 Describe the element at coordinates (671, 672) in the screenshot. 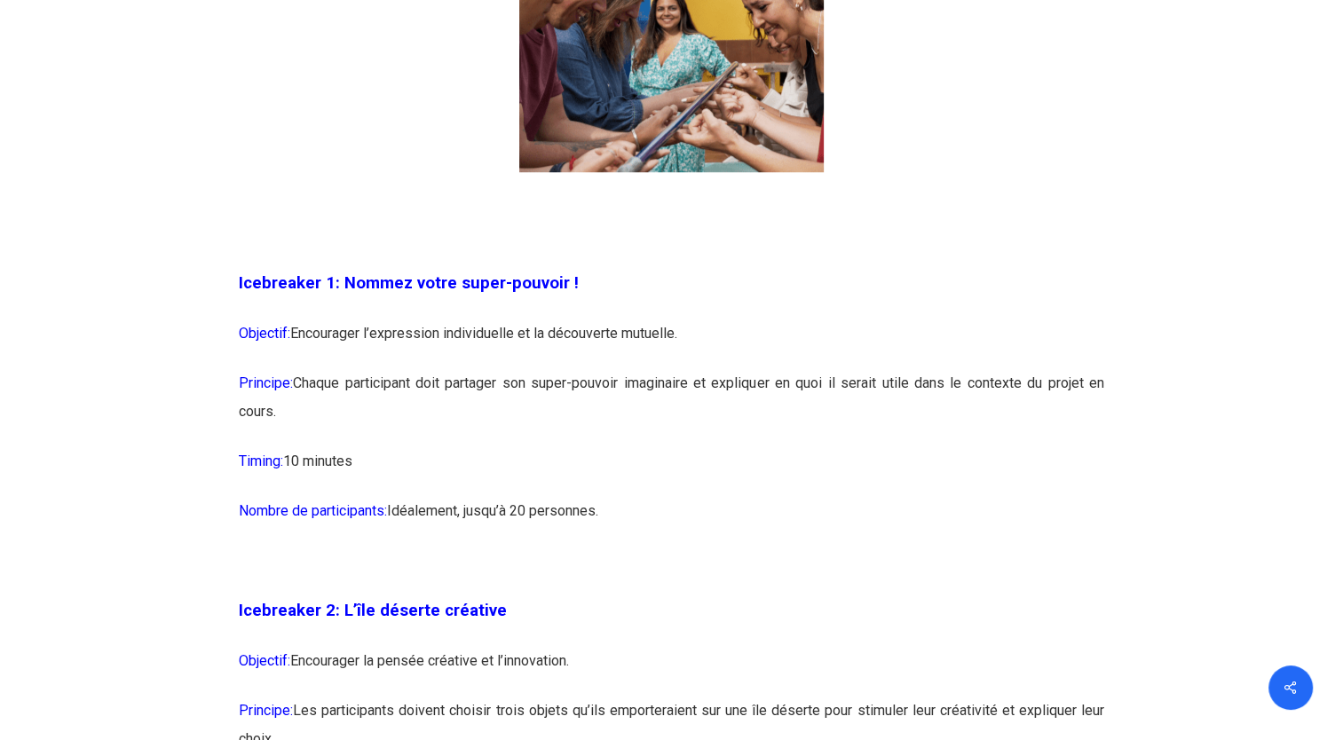

I see `p: Encourager la pensée créative et l’innovation.` at that location.